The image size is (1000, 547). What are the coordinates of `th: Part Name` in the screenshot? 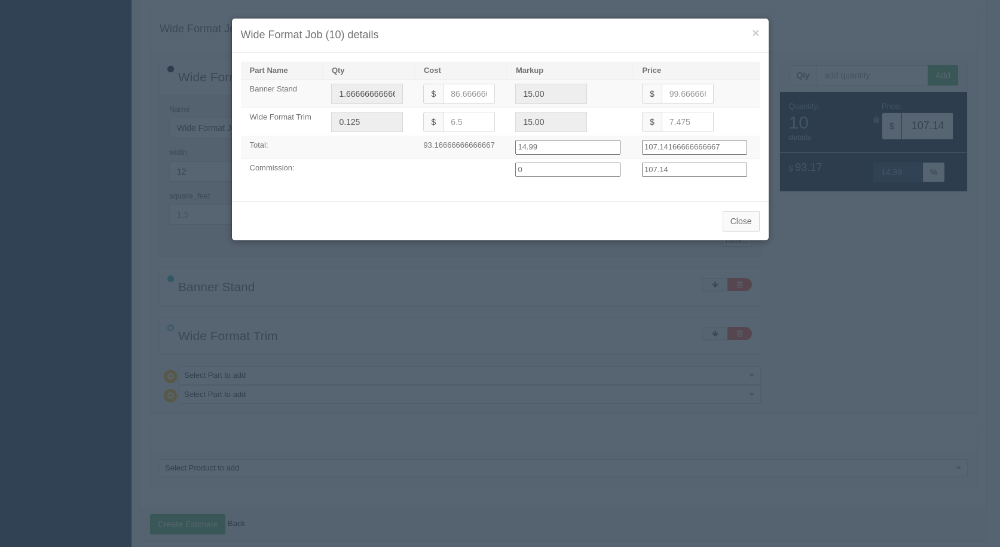 It's located at (281, 71).